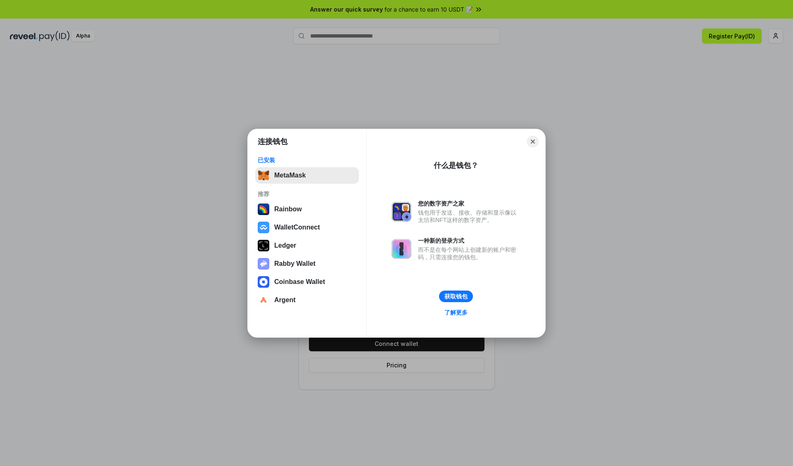 This screenshot has width=793, height=466. Describe the element at coordinates (469, 253) in the screenshot. I see `div: 而不是在每个网站上创建新的账户和密码，只需连接您的钱包。` at that location.